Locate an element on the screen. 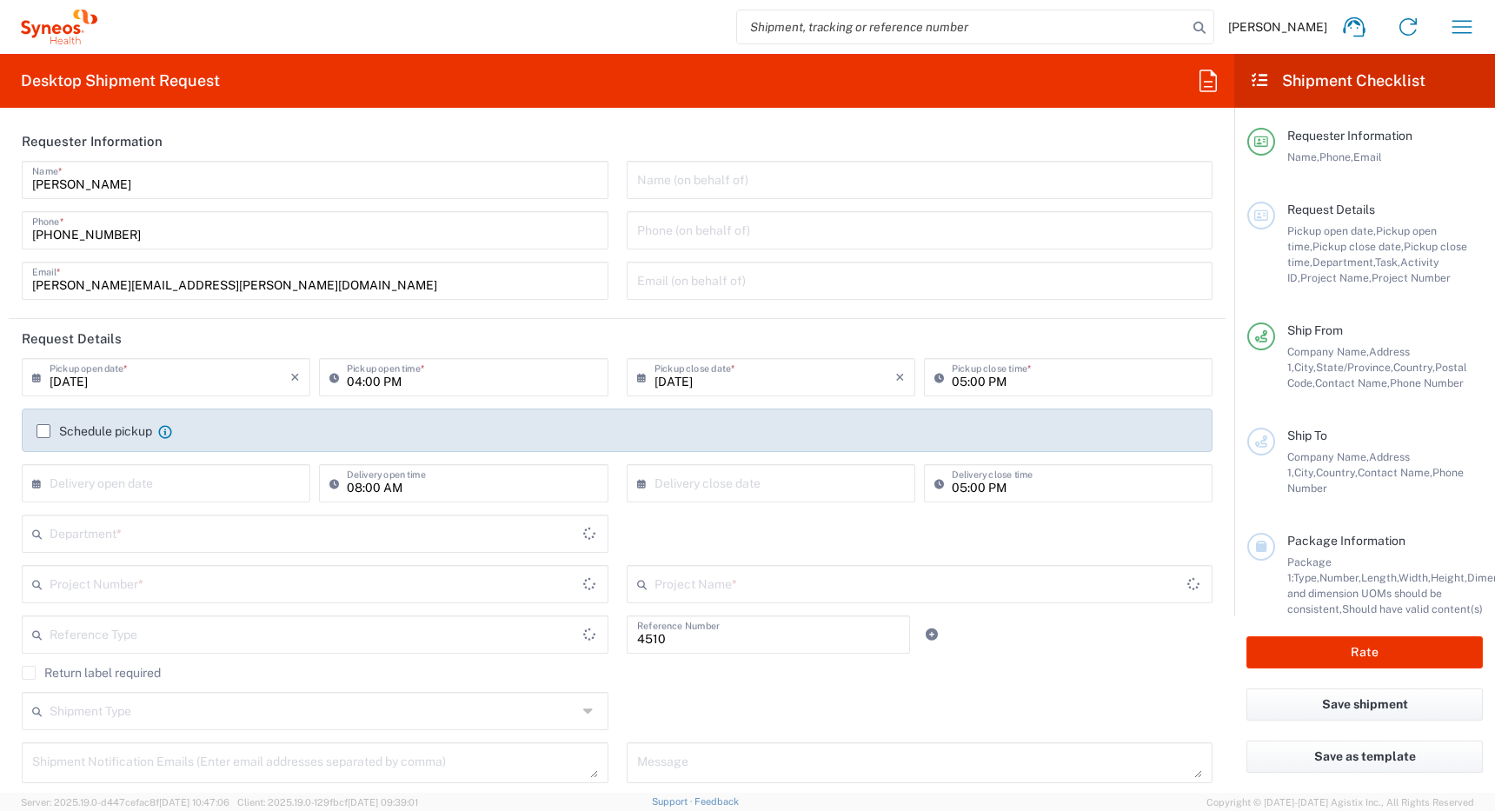 The width and height of the screenshot is (1495, 811). a: Add Reference is located at coordinates (932, 634).